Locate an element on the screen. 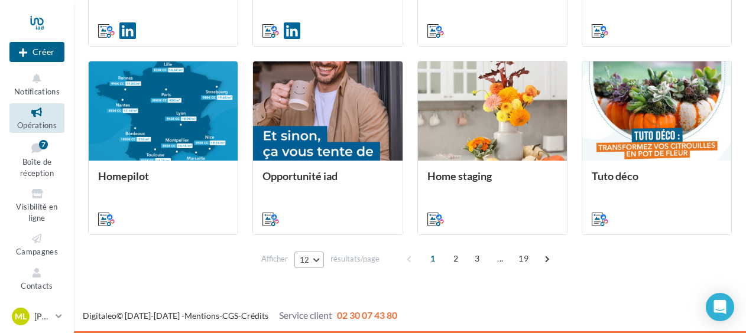  div: Home staging is located at coordinates (492, 182).